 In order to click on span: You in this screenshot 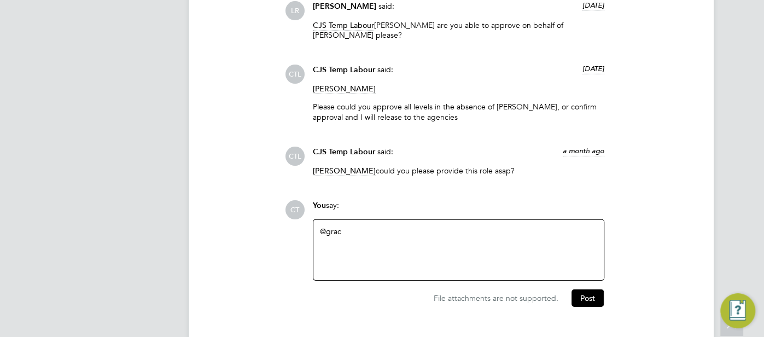, I will do `click(319, 205)`.